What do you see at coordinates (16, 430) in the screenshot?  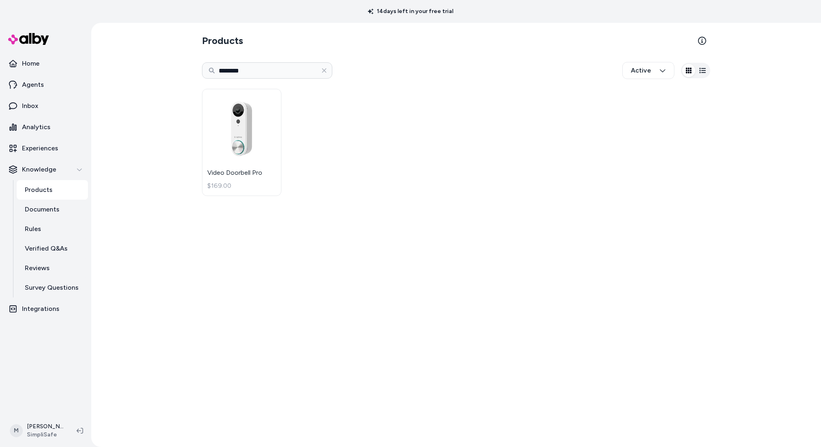 I see `span: M` at bounding box center [16, 430].